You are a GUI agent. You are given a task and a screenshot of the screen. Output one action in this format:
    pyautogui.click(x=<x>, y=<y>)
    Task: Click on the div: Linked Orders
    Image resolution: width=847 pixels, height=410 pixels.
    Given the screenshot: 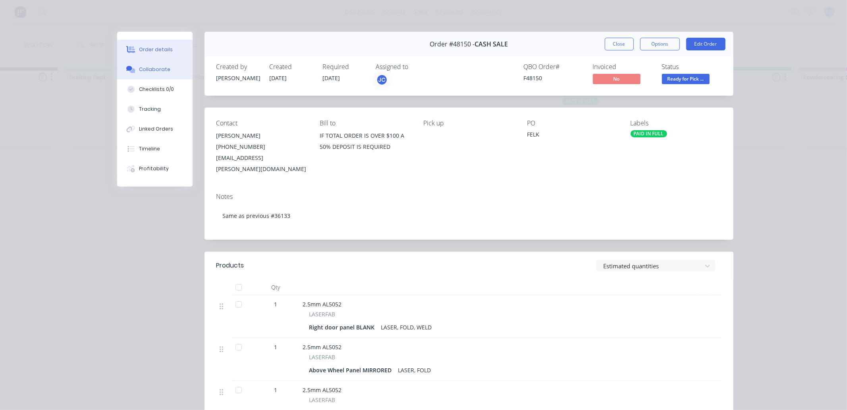 What is the action you would take?
    pyautogui.click(x=156, y=129)
    